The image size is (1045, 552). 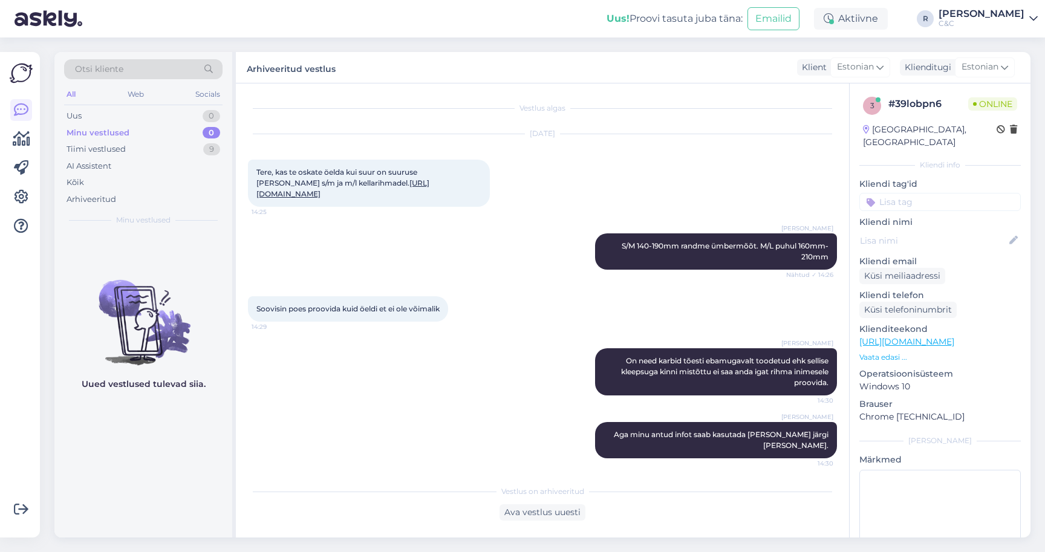 What do you see at coordinates (725, 251) in the screenshot?
I see `span: S/M 140-190mm randme ümbermõõt. M/L puhul 160mm-210mm` at bounding box center [725, 251].